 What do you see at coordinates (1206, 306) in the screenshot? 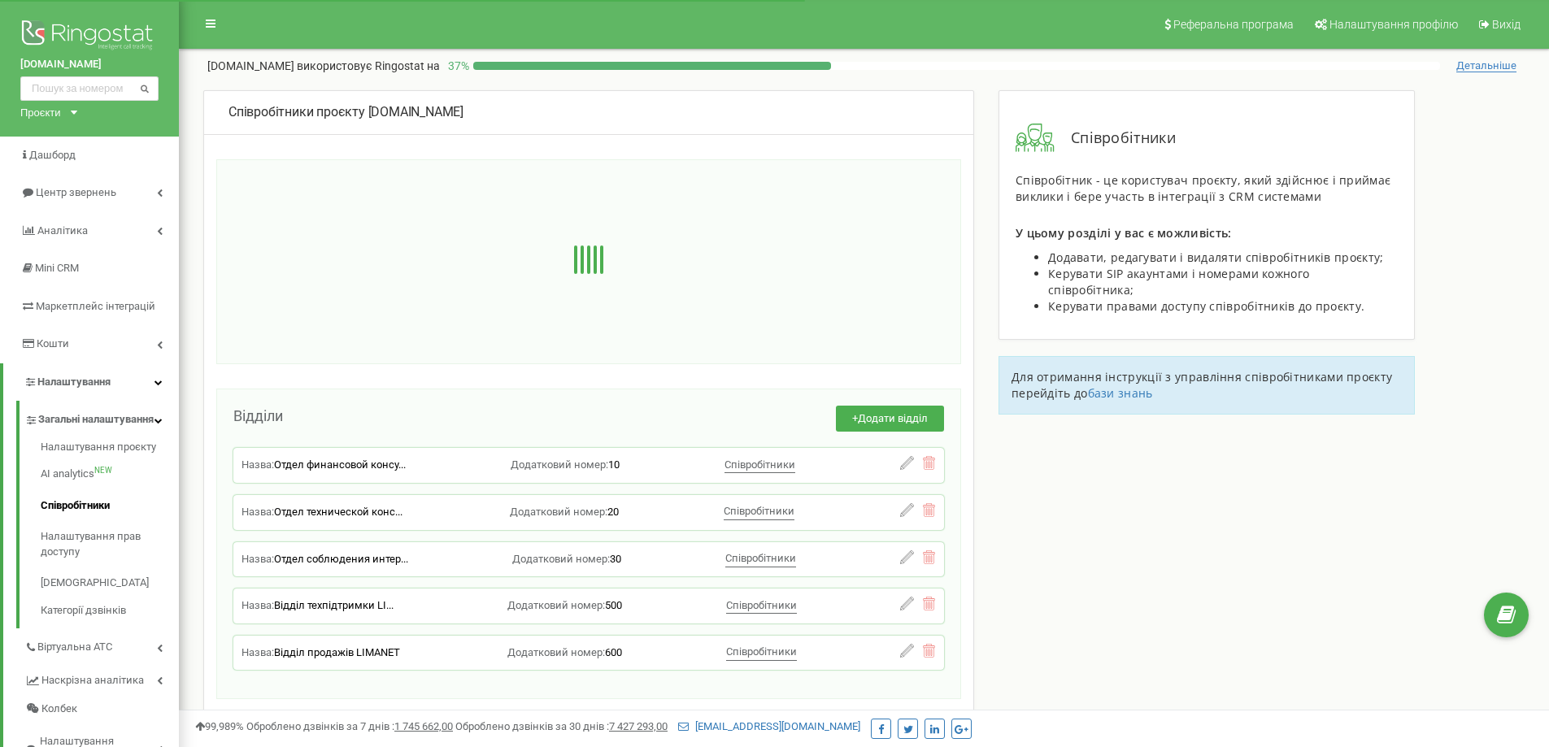
I see `span: Керувати правами доступу співробітників до проєкту.` at bounding box center [1206, 306].